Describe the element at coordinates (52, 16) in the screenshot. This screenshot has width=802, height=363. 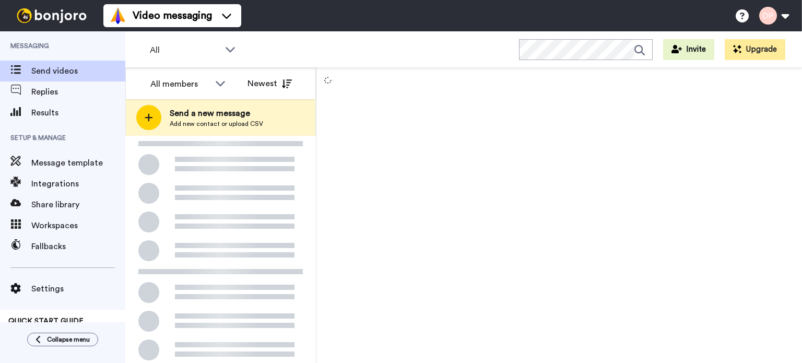
I see `img: bj-logo-header-white.svg` at that location.